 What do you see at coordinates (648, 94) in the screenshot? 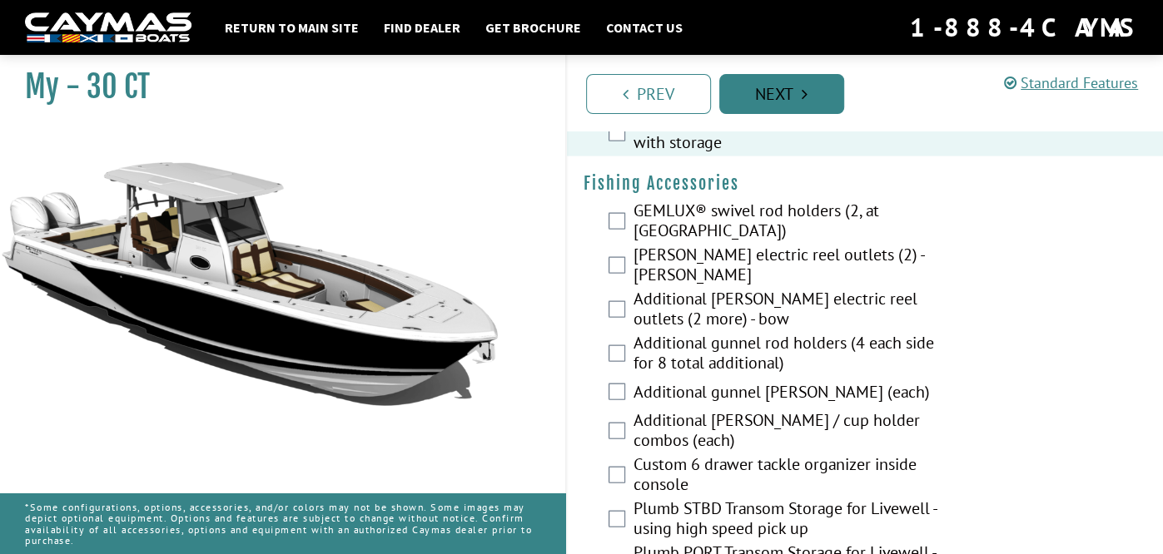
I see `a: Prev` at bounding box center [648, 94].